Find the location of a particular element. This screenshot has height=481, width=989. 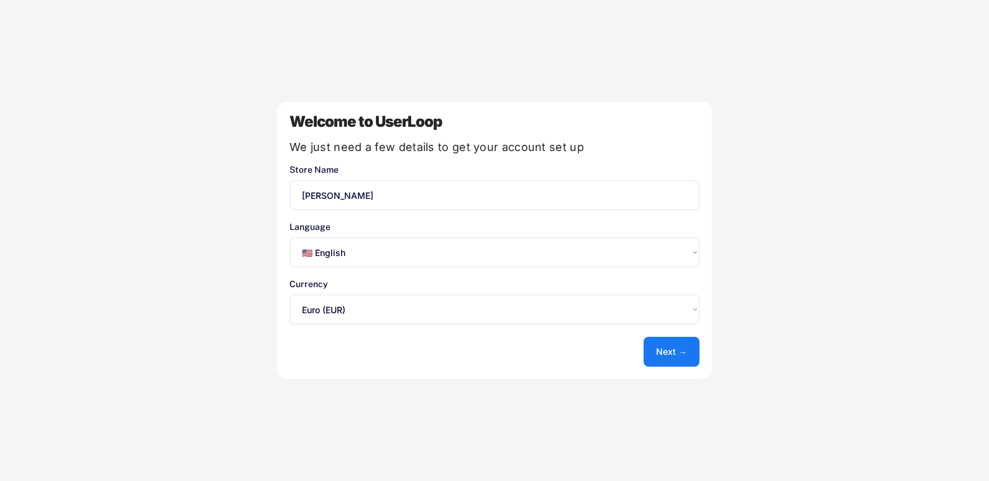

button: Next → is located at coordinates (672, 352).